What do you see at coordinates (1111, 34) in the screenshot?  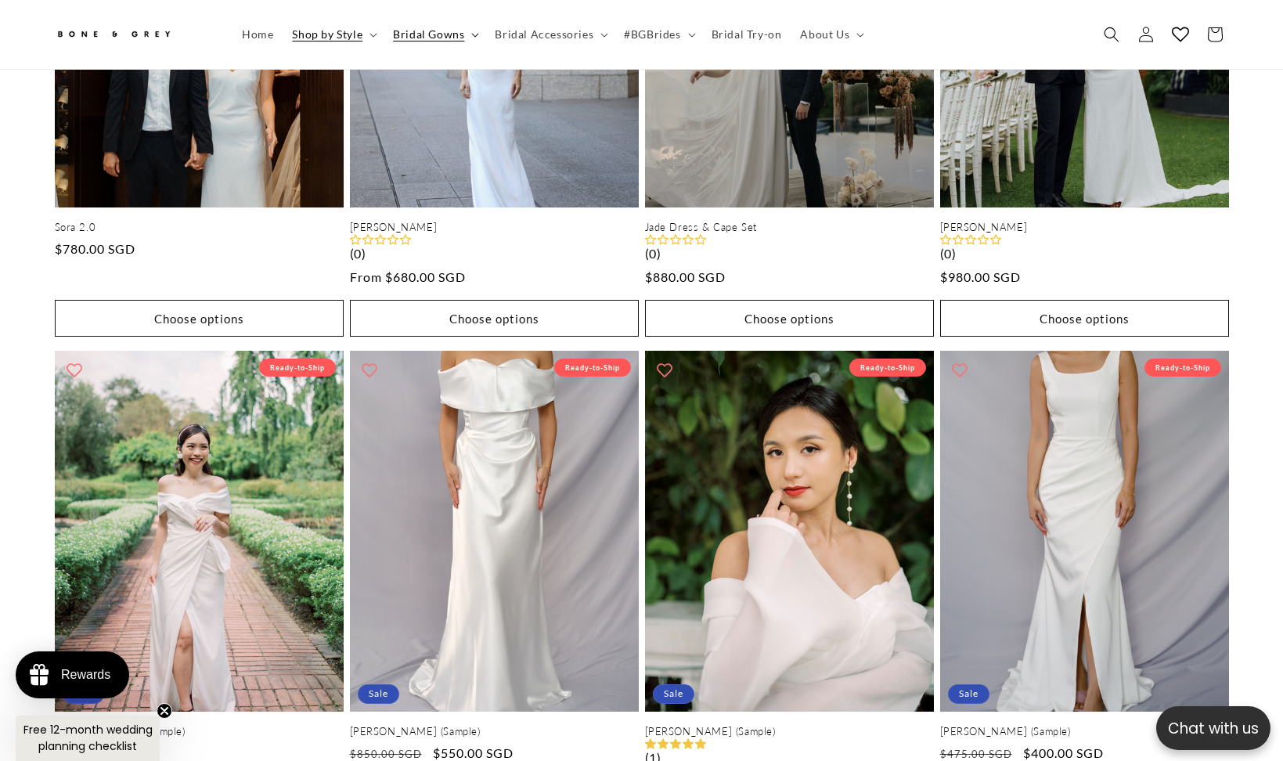 I see `summary: Search` at bounding box center [1111, 34].